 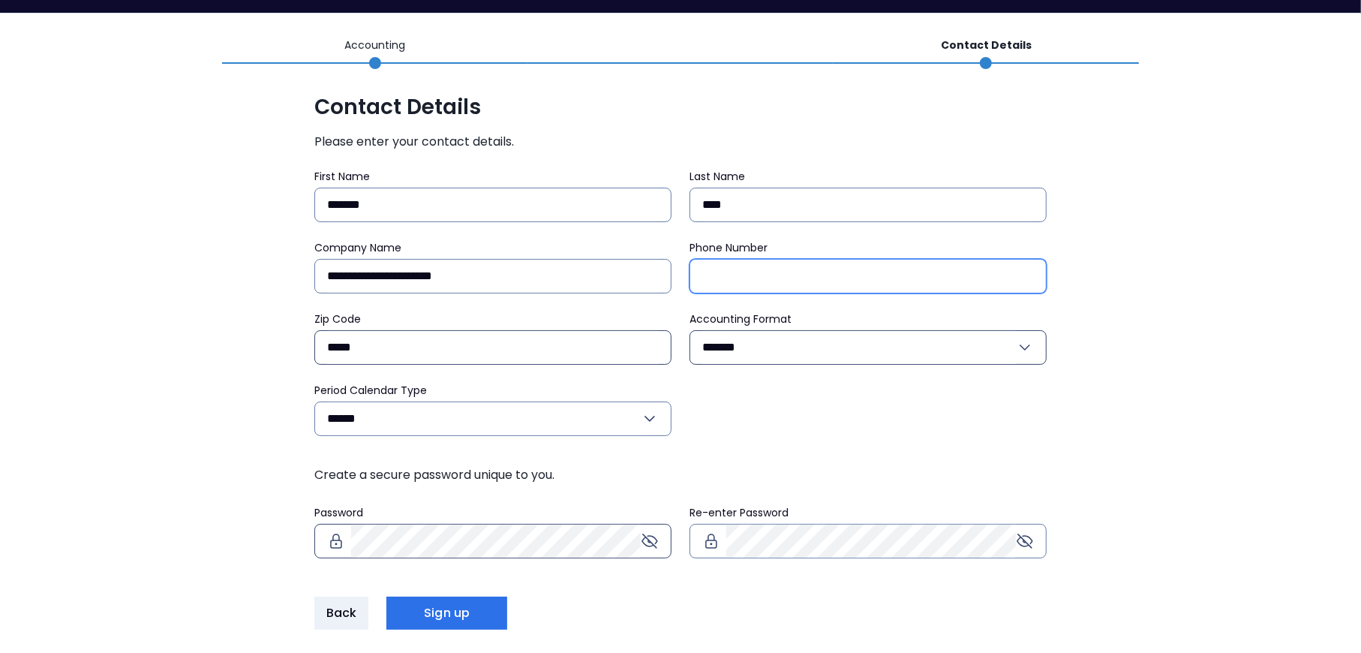 What do you see at coordinates (371, 390) in the screenshot?
I see `span: Period Calendar Type` at bounding box center [371, 390].